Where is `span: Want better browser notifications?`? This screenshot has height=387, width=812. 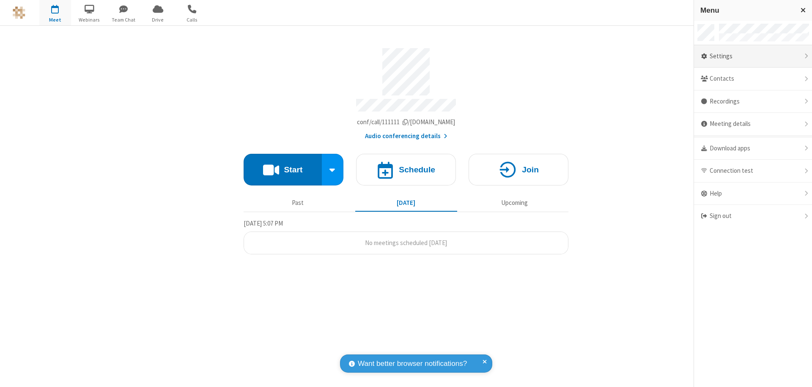
span: Want better browser notifications? is located at coordinates (412, 364).